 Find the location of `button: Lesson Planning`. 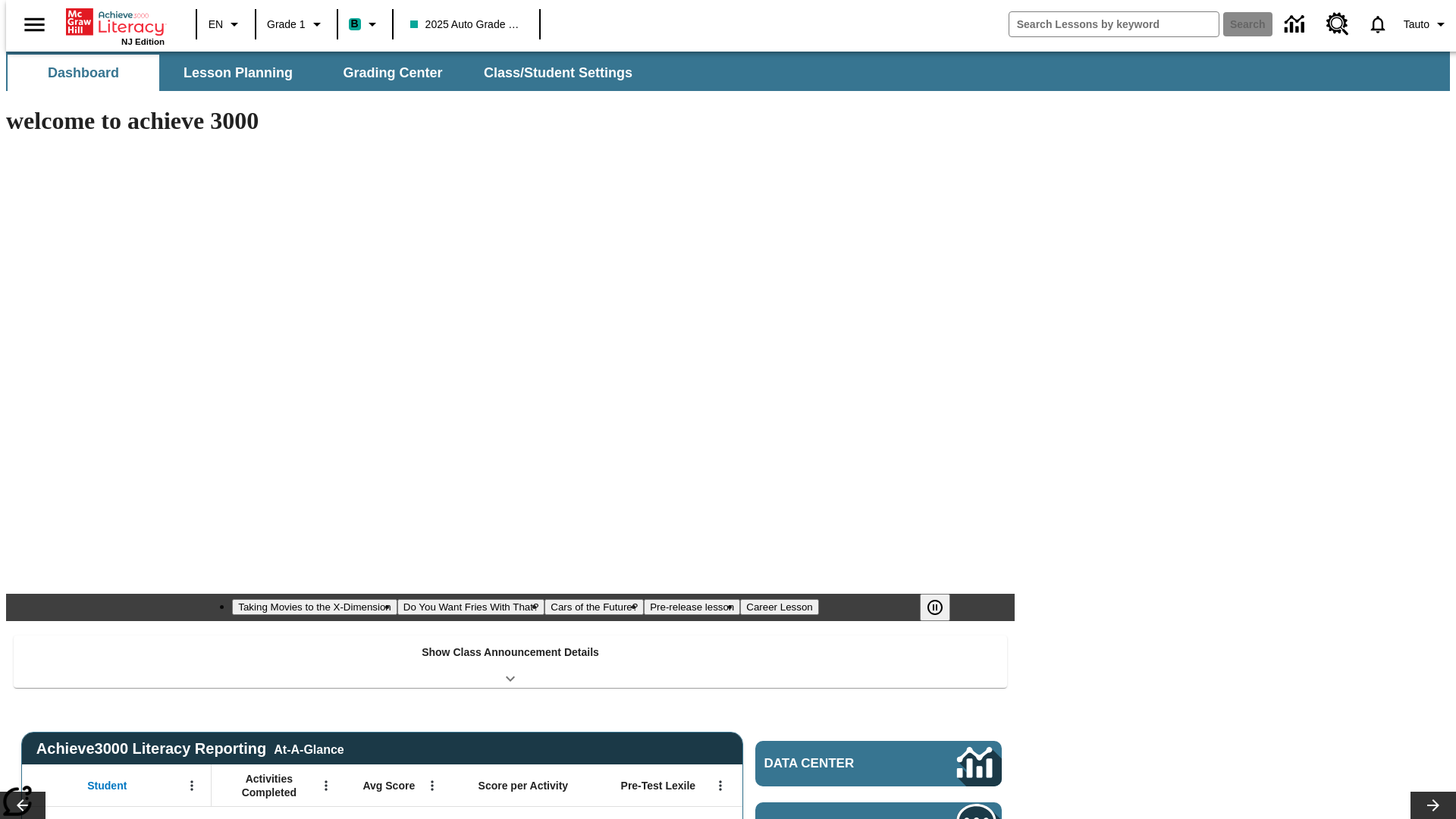

button: Lesson Planning is located at coordinates (238, 72).